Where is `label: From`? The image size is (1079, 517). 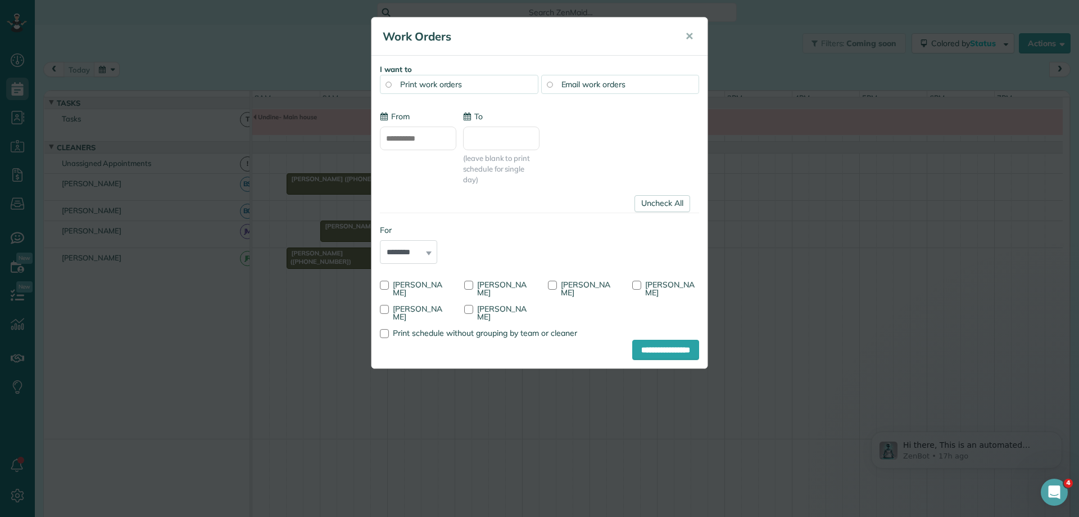
label: From is located at coordinates (395, 116).